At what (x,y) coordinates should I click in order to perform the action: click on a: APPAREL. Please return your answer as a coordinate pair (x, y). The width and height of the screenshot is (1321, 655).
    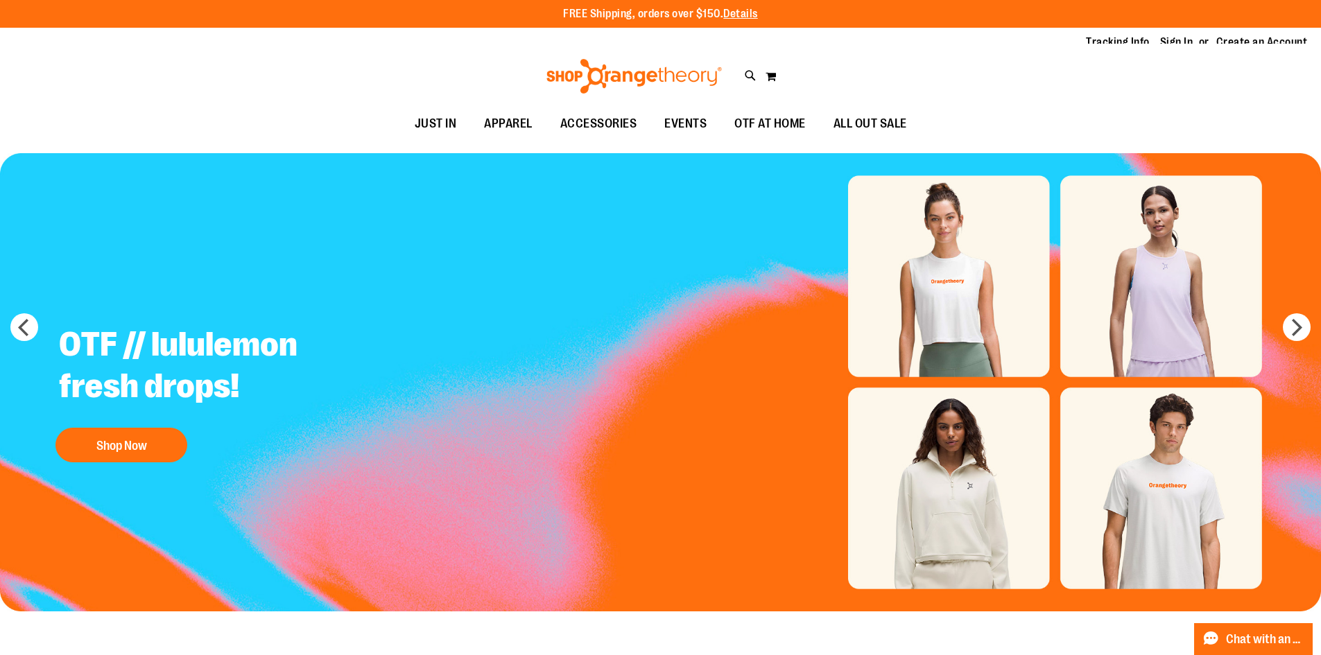
    Looking at the image, I should click on (508, 124).